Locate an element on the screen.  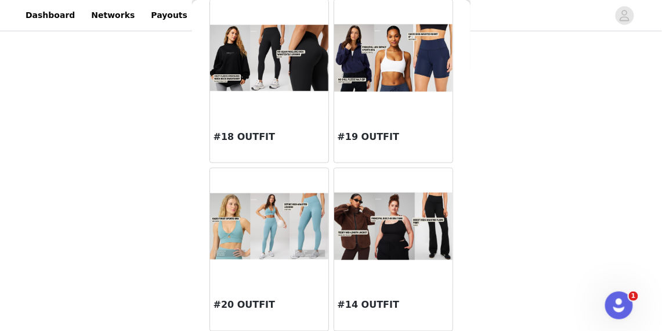
a: Payouts is located at coordinates (169, 15).